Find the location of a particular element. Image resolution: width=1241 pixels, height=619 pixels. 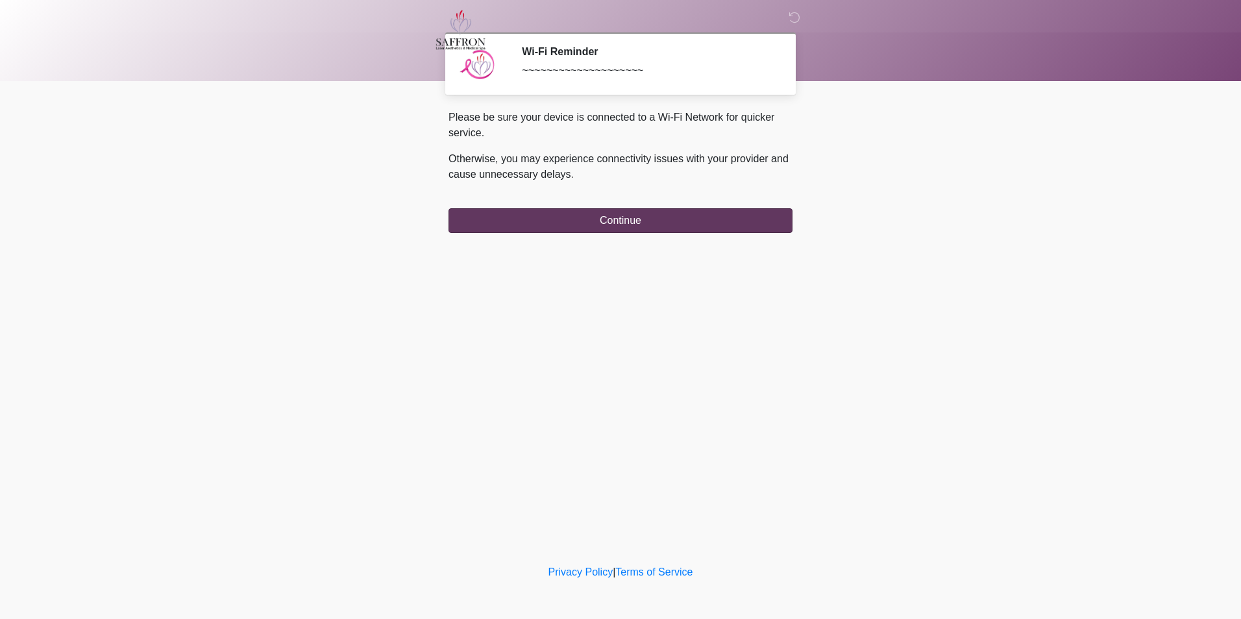

button: Continue is located at coordinates (621, 221).